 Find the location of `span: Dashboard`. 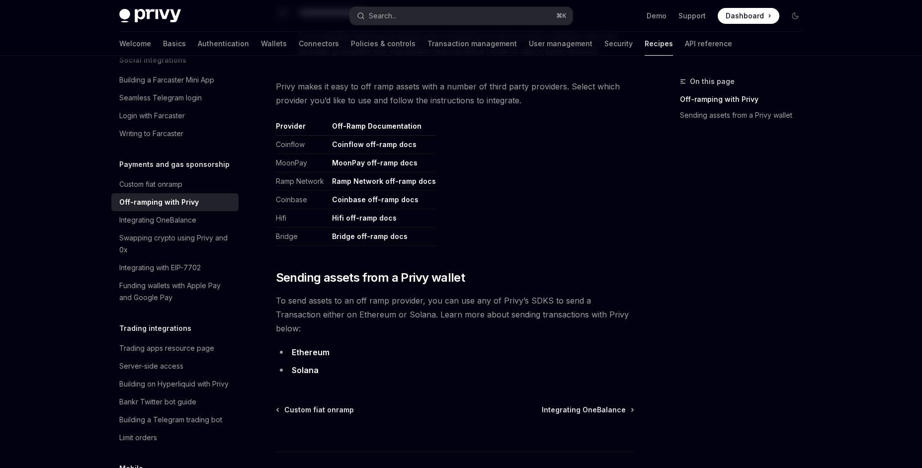

span: Dashboard is located at coordinates (744, 16).